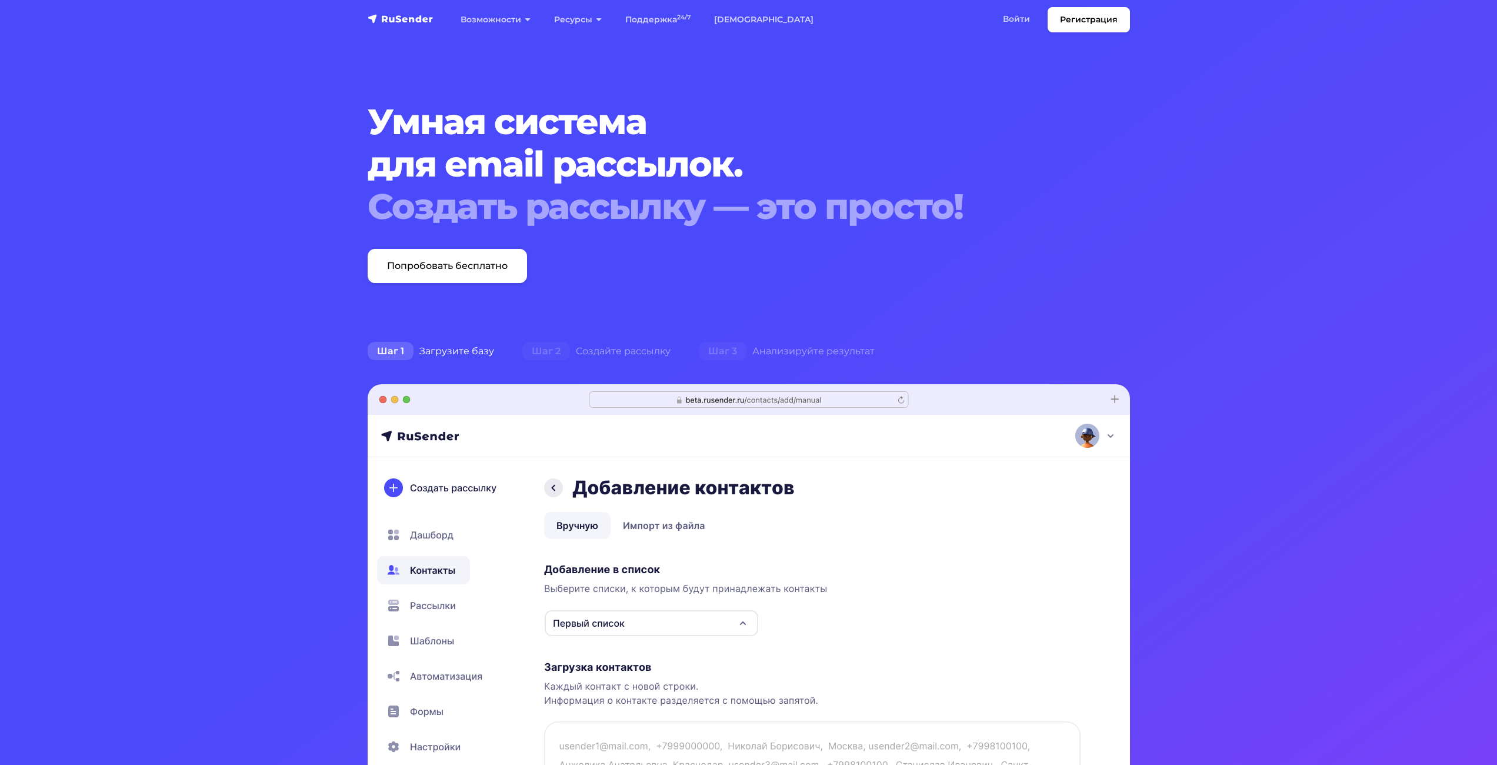 The image size is (1497, 765). Describe the element at coordinates (578, 19) in the screenshot. I see `a: Ресурсы` at that location.